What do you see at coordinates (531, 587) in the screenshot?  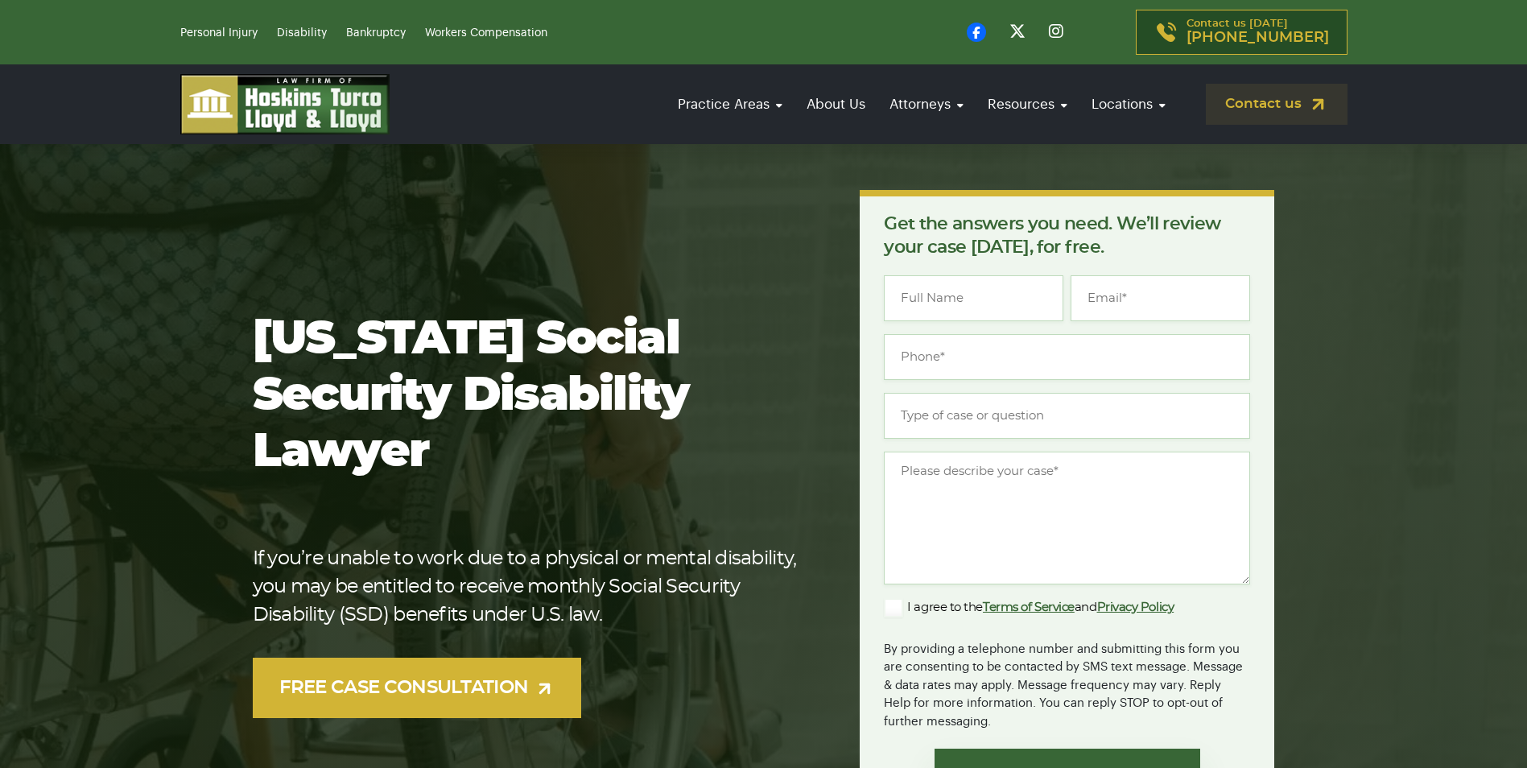 I see `p: If you’re unable to work due to a physical or mental disability, you may be entitled to receive m...` at bounding box center [531, 587].